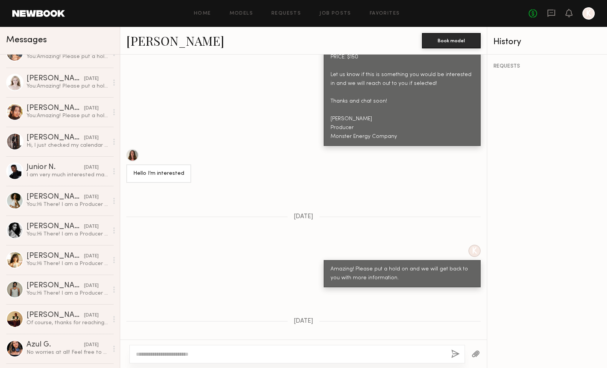 The height and width of the screenshot is (368, 607). What do you see at coordinates (547, 66) in the screenshot?
I see `div: REQUESTS` at bounding box center [547, 66].